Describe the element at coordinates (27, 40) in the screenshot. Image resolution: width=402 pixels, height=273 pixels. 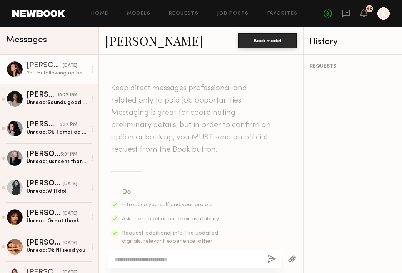
I see `span: Messages` at that location.